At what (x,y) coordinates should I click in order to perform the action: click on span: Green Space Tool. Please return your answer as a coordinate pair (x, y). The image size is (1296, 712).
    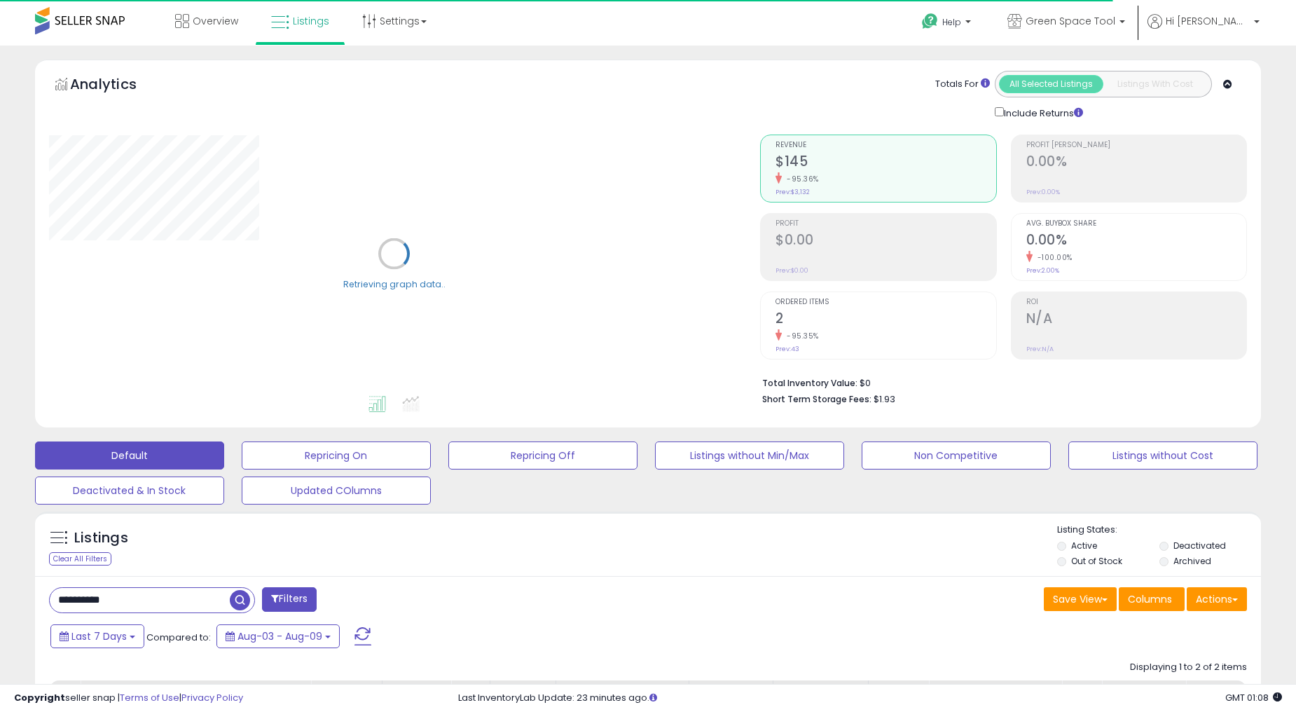
    Looking at the image, I should click on (1071, 21).